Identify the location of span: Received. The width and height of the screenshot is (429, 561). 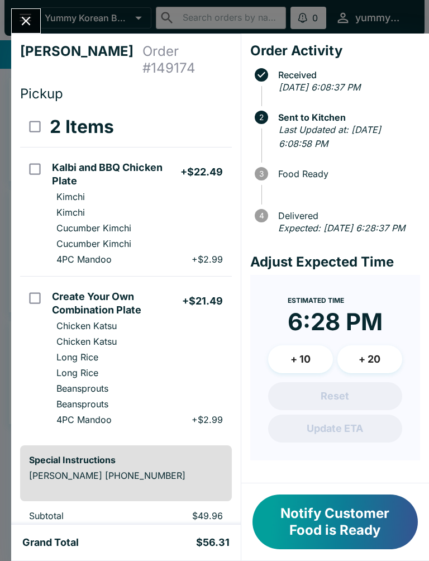
(346, 75).